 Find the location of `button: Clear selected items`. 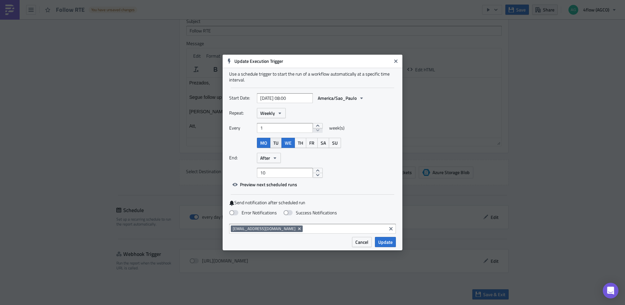

button: Clear selected items is located at coordinates (391, 229).